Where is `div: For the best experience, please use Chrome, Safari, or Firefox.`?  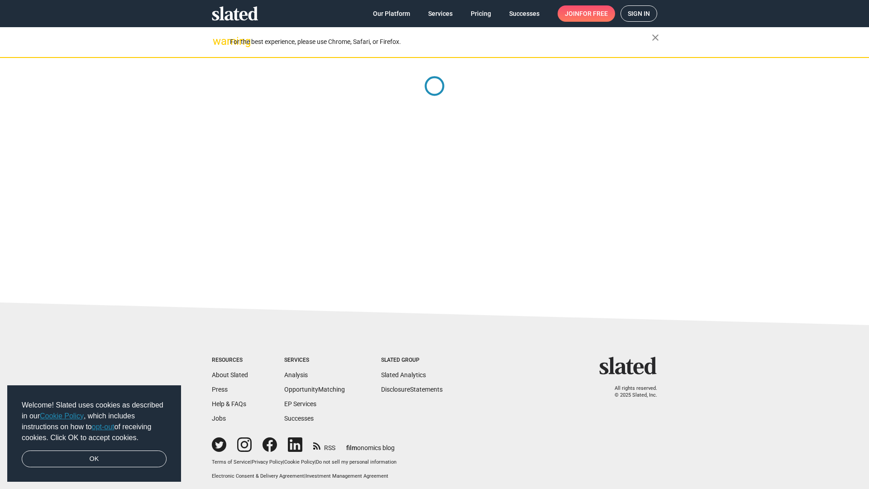 div: For the best experience, please use Chrome, Safari, or Firefox. is located at coordinates (441, 42).